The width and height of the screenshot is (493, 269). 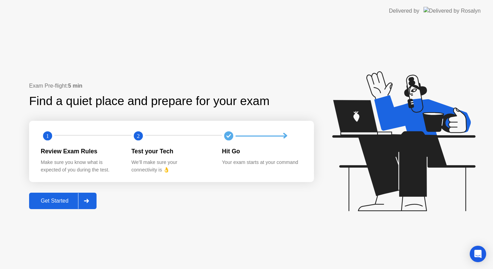 I want to click on text: 1, so click(x=48, y=136).